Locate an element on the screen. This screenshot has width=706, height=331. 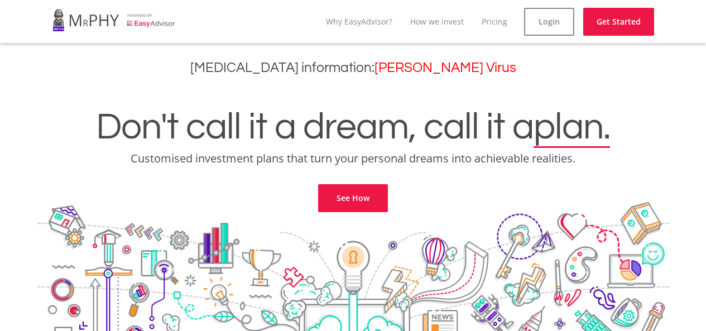
a: See How is located at coordinates (353, 198).